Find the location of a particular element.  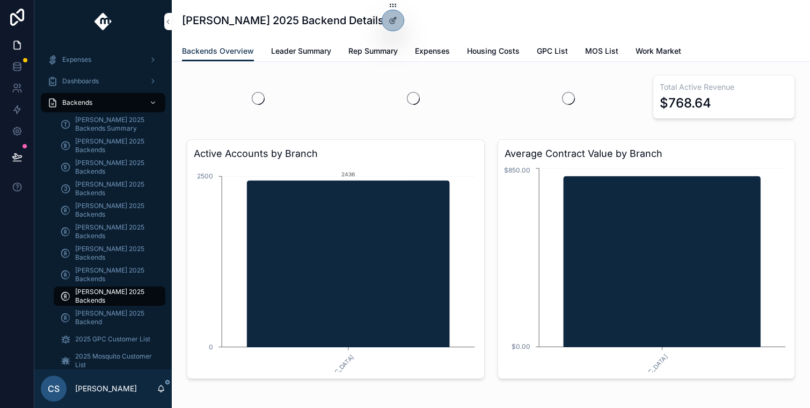

a: Leader Summary is located at coordinates (301, 52).